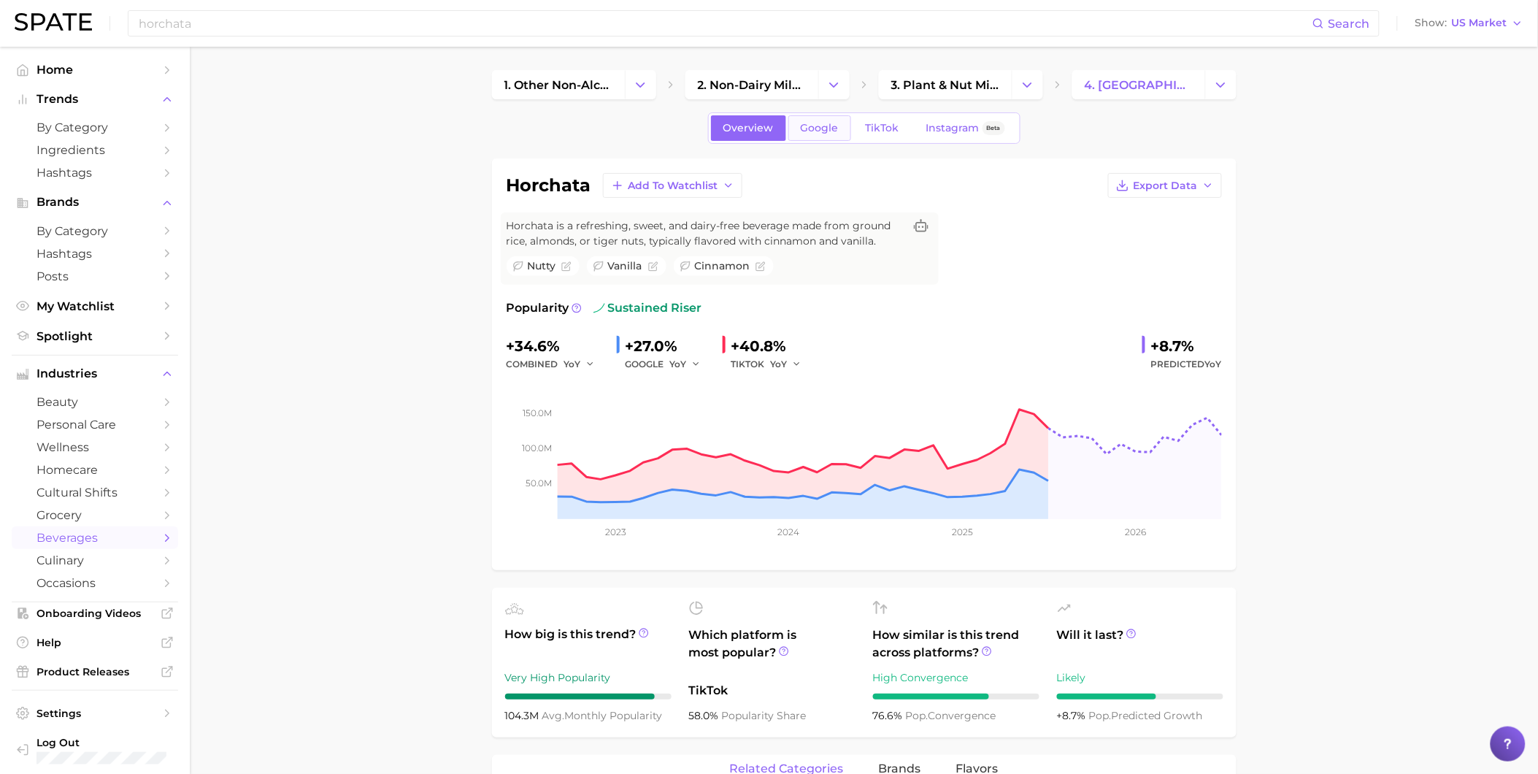 The width and height of the screenshot is (1538, 774). What do you see at coordinates (647, 308) in the screenshot?
I see `span: sustained riser` at bounding box center [647, 308].